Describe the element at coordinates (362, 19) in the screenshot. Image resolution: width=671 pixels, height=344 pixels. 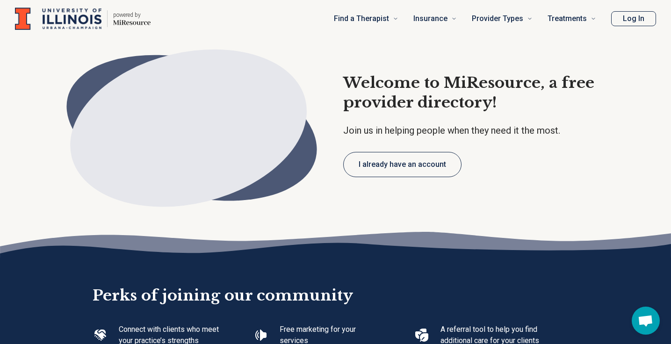
I see `span: Find a Therapist` at that location.